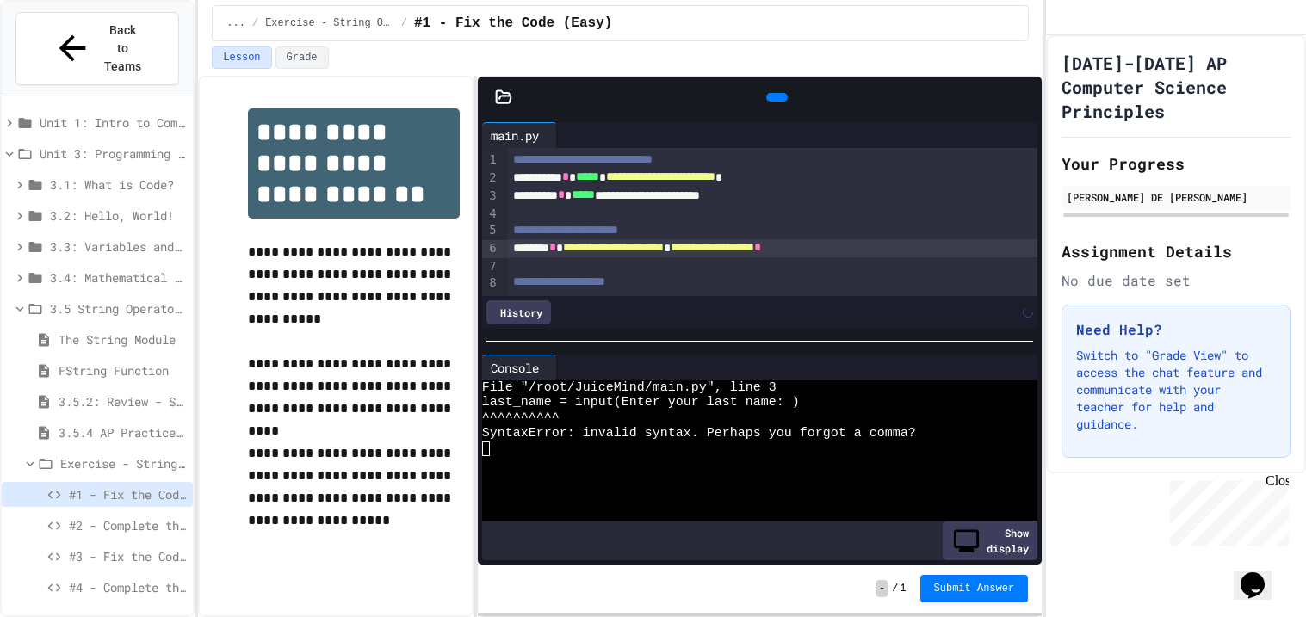 This screenshot has width=1306, height=617. What do you see at coordinates (699, 434) in the screenshot?
I see `span: SyntaxError: invalid syntax. Perhaps you forgot a comma?` at bounding box center [699, 434].